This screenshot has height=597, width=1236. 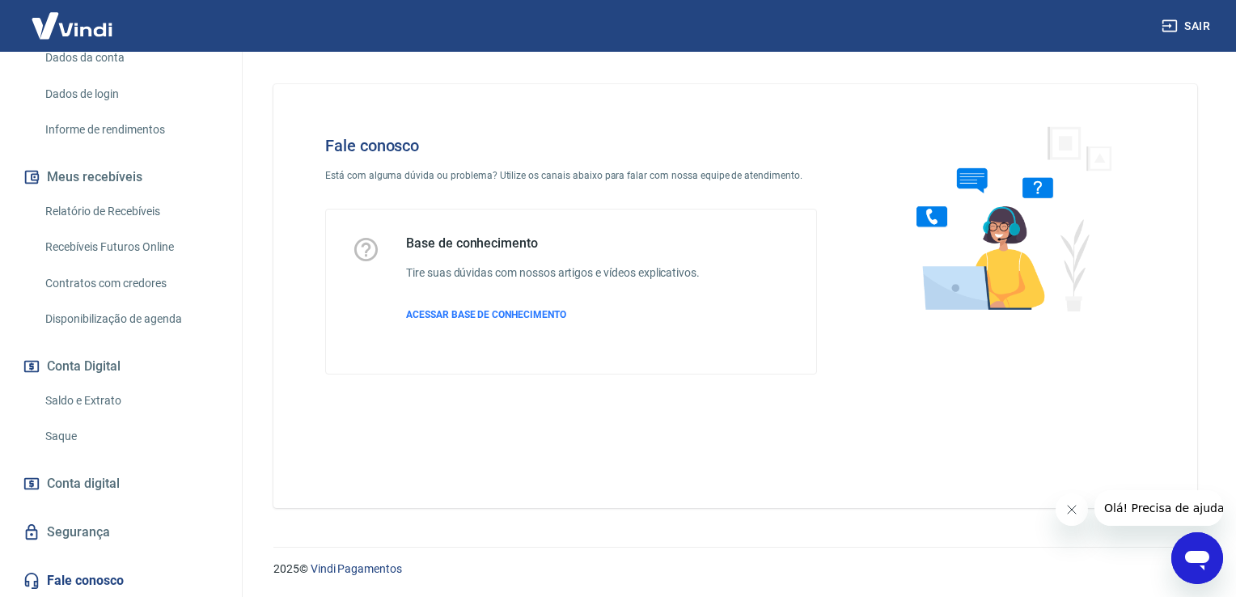 I want to click on button: Meus recebíveis, so click(x=121, y=177).